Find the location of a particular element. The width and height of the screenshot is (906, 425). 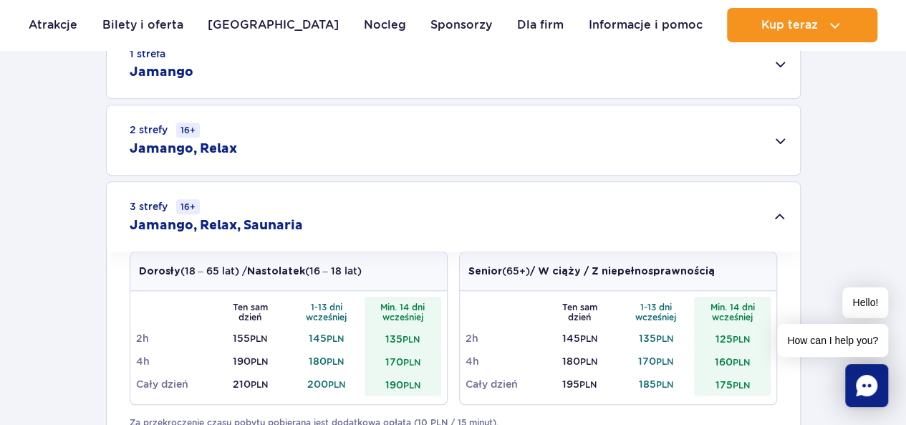

td: 160 is located at coordinates (732, 361).